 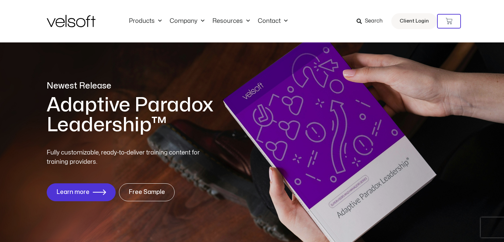 What do you see at coordinates (187, 21) in the screenshot?
I see `a: CompanyMenu Toggle` at bounding box center [187, 21].